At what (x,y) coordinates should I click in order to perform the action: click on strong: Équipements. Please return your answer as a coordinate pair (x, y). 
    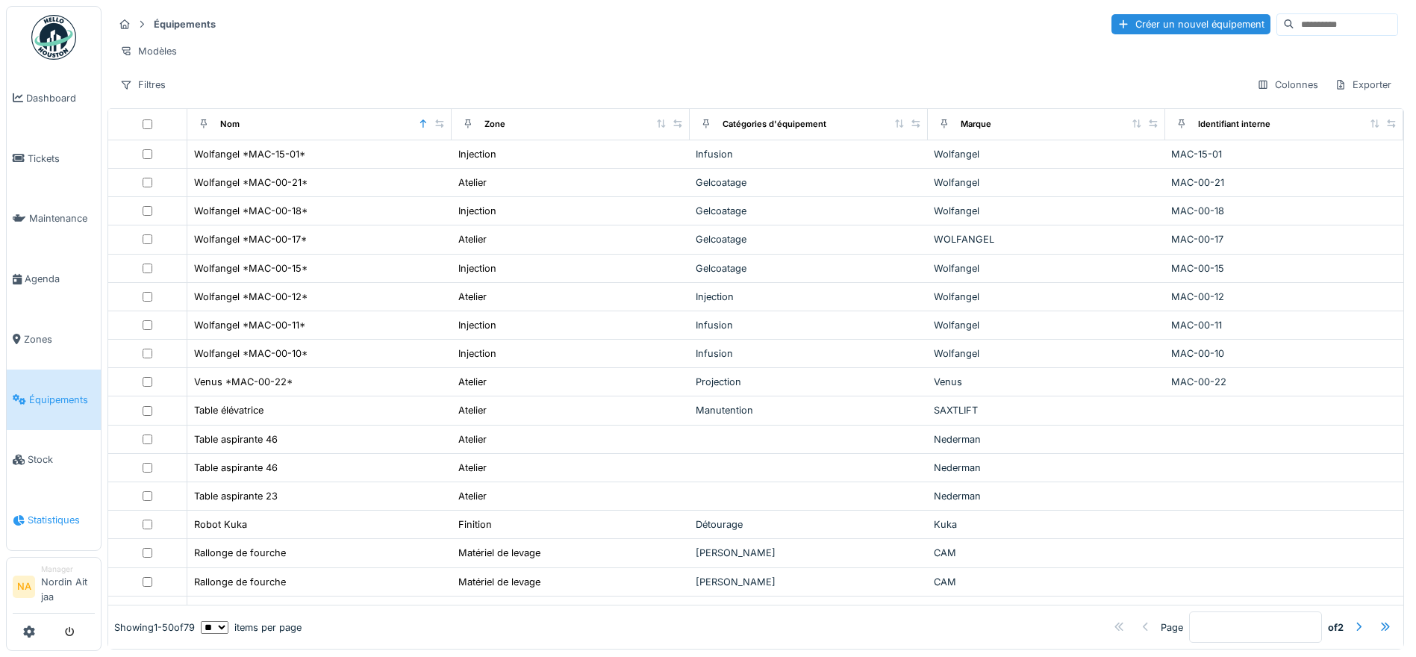
    Looking at the image, I should click on (184, 24).